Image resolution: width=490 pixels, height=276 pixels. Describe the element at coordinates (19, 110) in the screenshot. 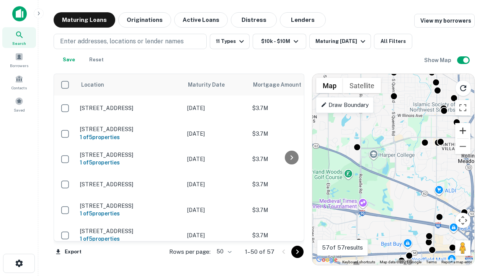

I see `span: Saved` at that location.